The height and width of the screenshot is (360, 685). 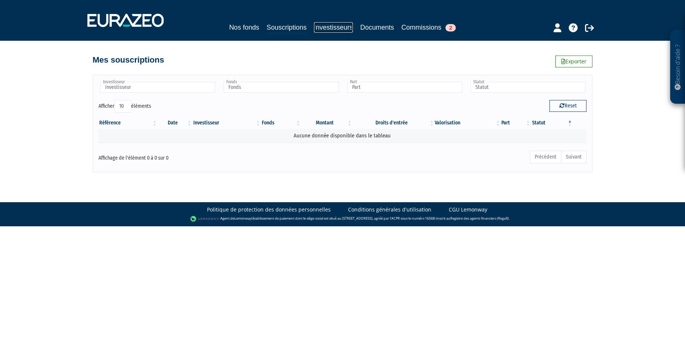 What do you see at coordinates (480, 218) in the screenshot?
I see `a: Registre des agents financiers (Regafi)` at bounding box center [480, 218].